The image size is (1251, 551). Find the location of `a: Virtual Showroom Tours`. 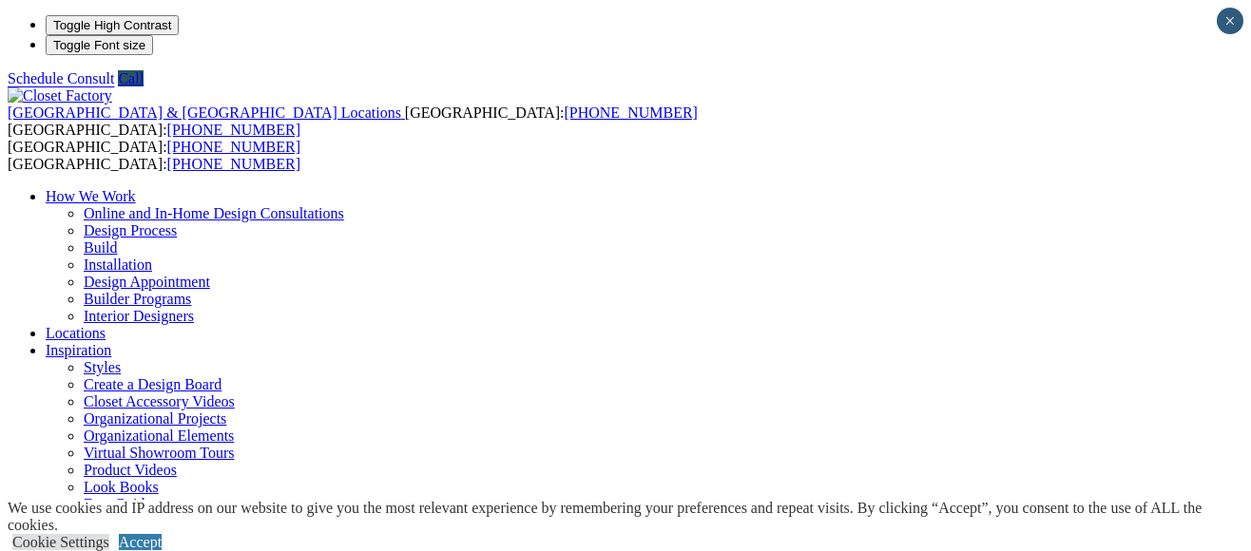

a: Virtual Showroom Tours is located at coordinates (159, 452).